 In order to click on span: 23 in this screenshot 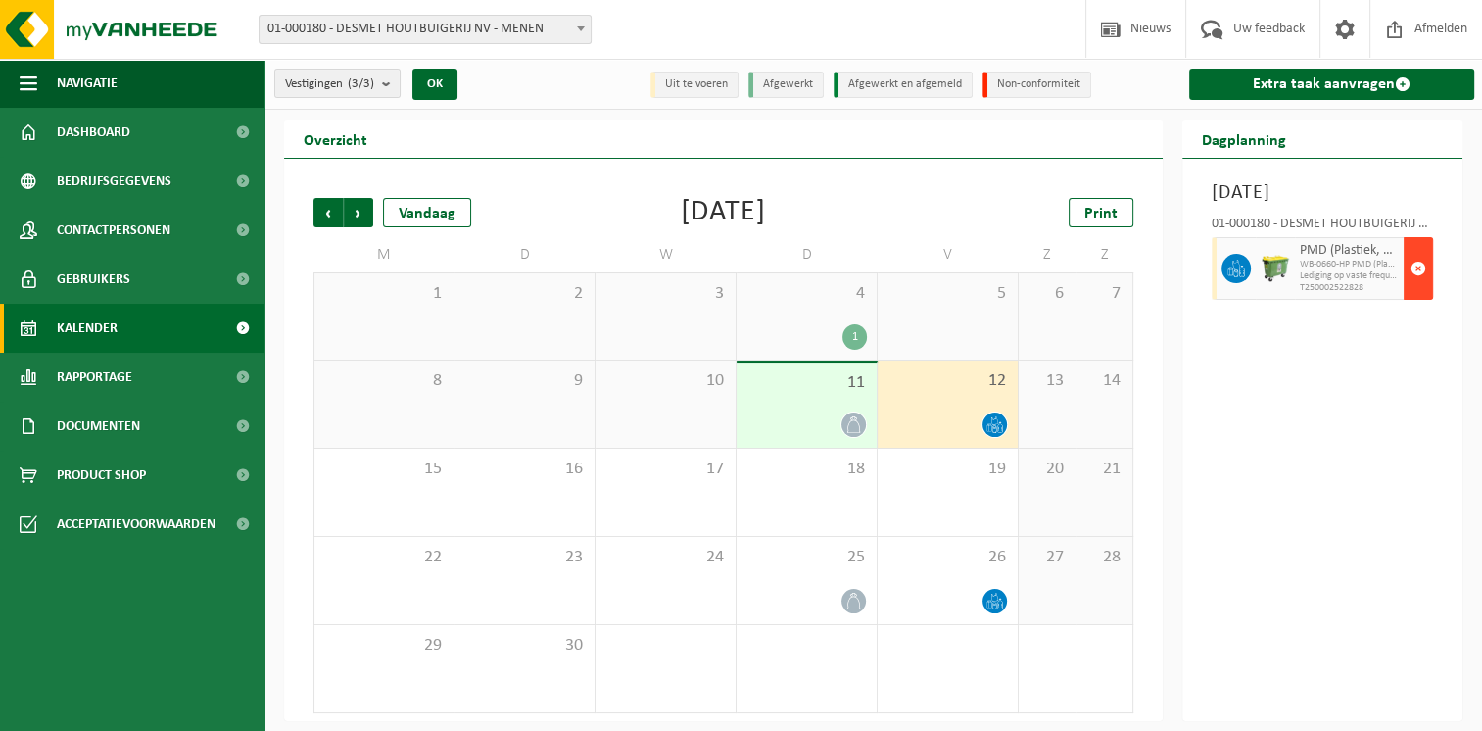, I will do `click(524, 557)`.